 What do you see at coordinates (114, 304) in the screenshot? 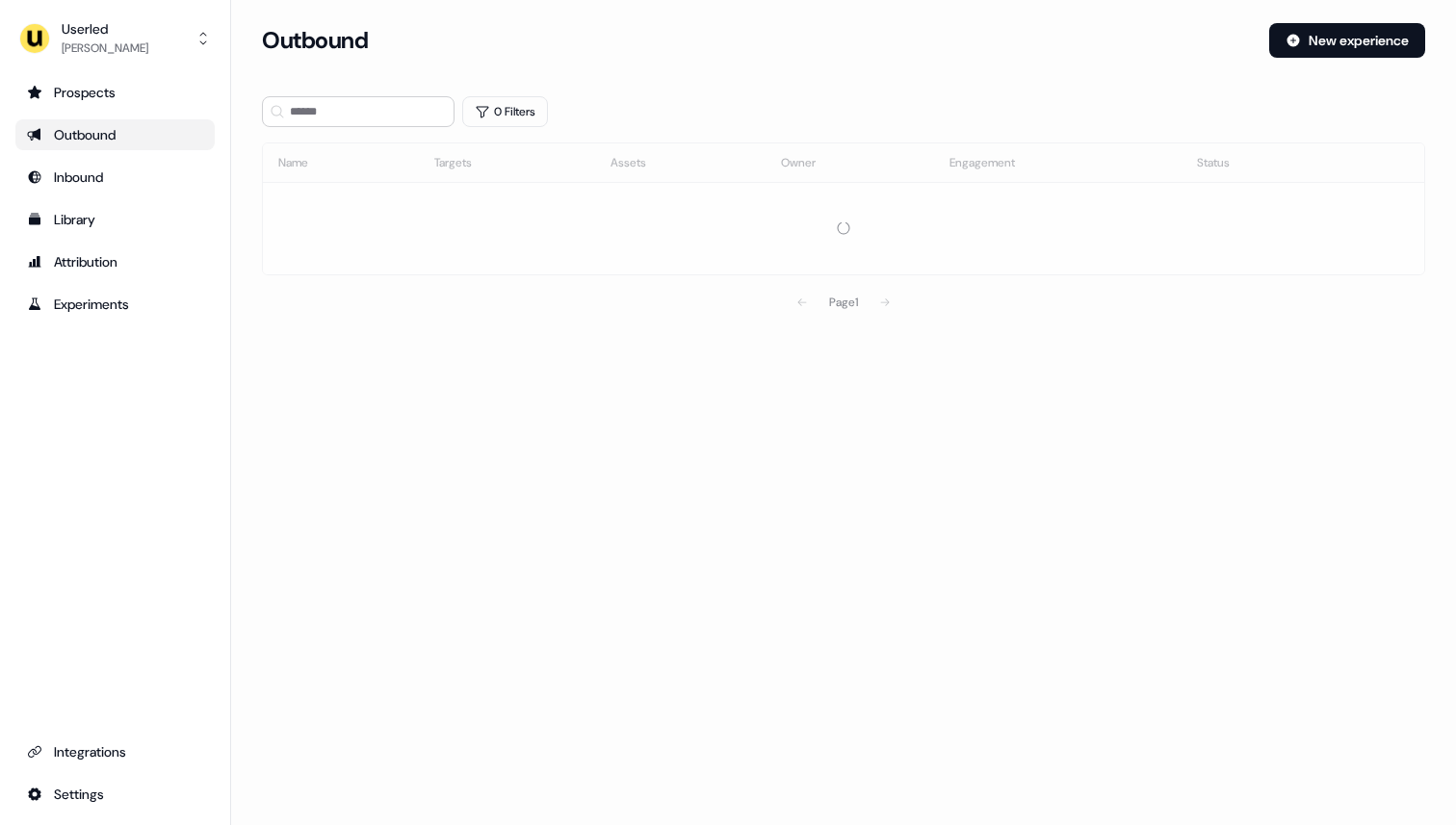
I see `a: Go to experiments` at bounding box center [114, 304].